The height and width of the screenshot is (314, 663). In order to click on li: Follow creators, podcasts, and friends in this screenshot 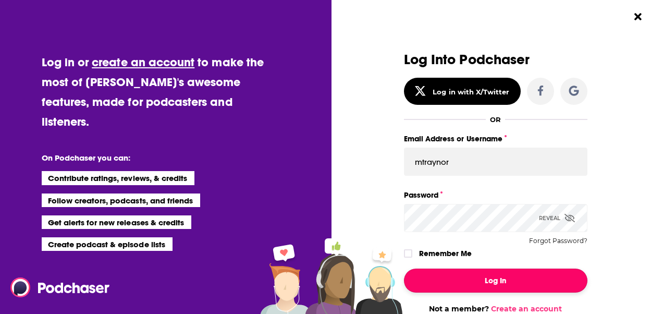, I will do `click(121, 200)`.